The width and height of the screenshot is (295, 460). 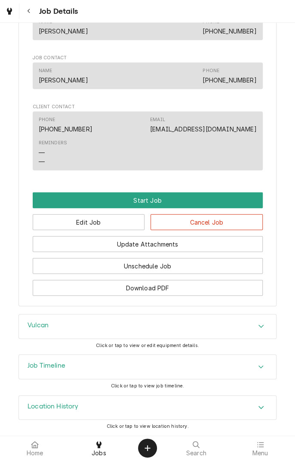 I want to click on span: Click or tap to view or edit equipment details., so click(x=147, y=345).